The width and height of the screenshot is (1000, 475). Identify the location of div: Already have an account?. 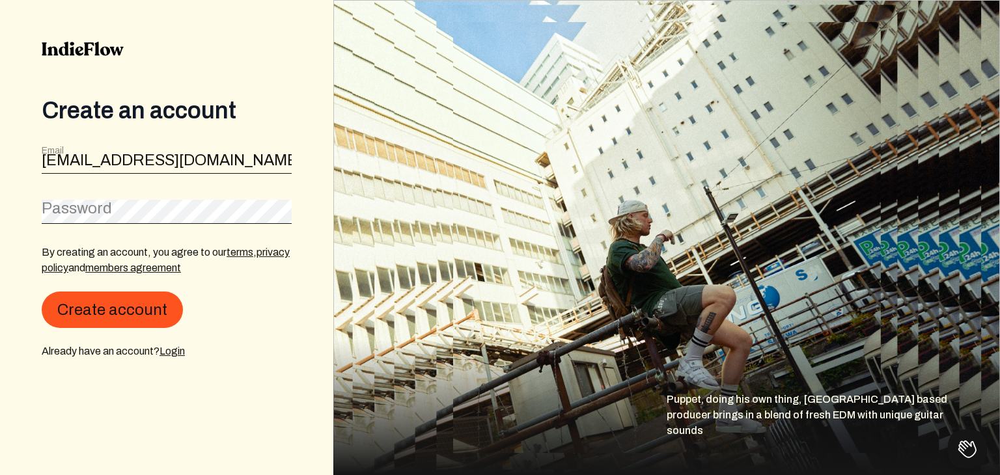
(167, 351).